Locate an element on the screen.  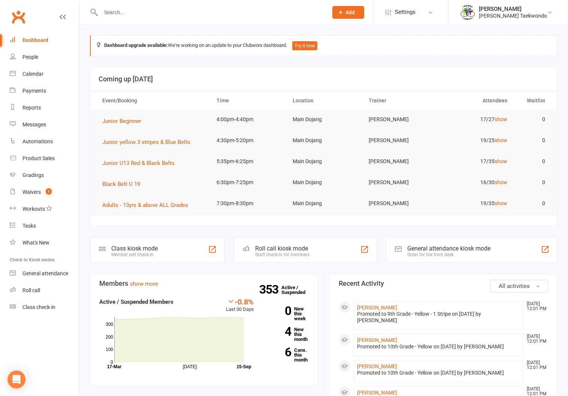
img: thumb_image1638236014.png is located at coordinates (468, 12).